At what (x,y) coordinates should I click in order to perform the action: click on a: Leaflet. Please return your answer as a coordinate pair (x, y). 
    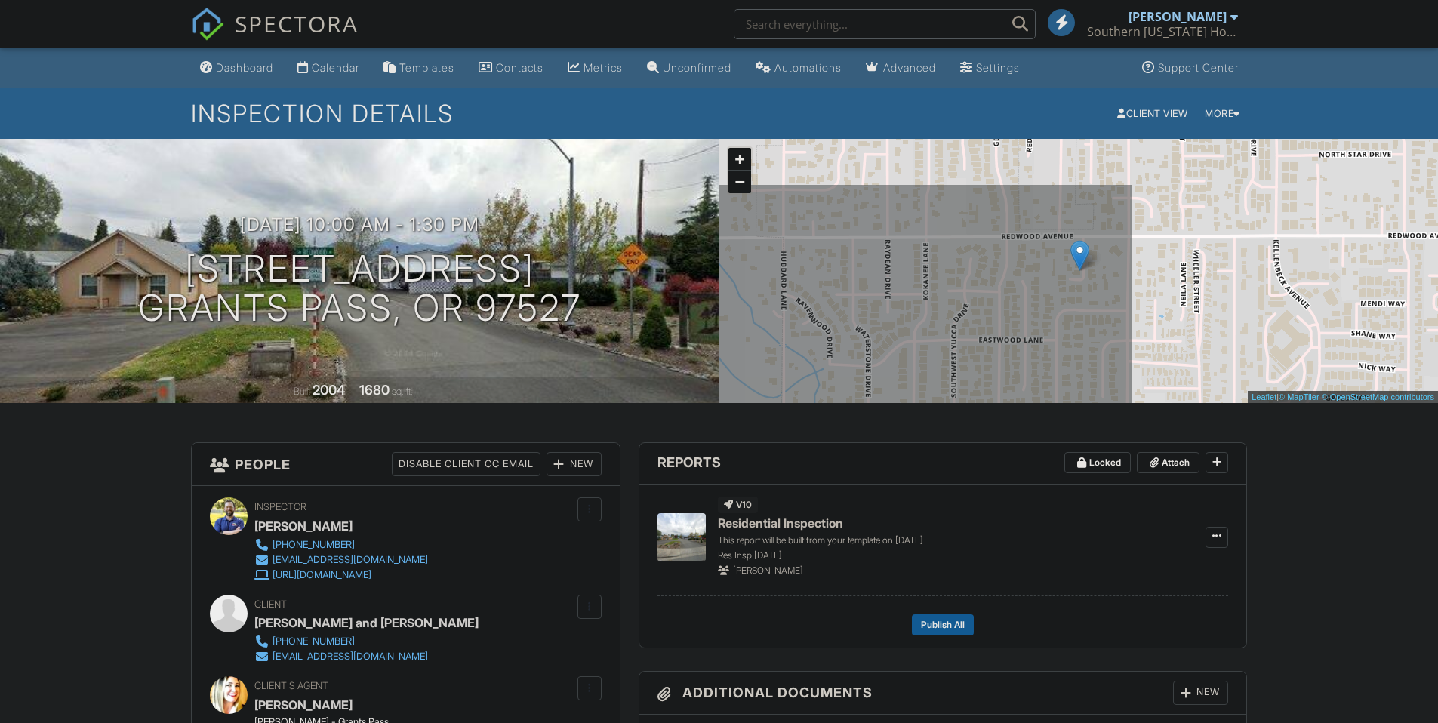
    Looking at the image, I should click on (1264, 397).